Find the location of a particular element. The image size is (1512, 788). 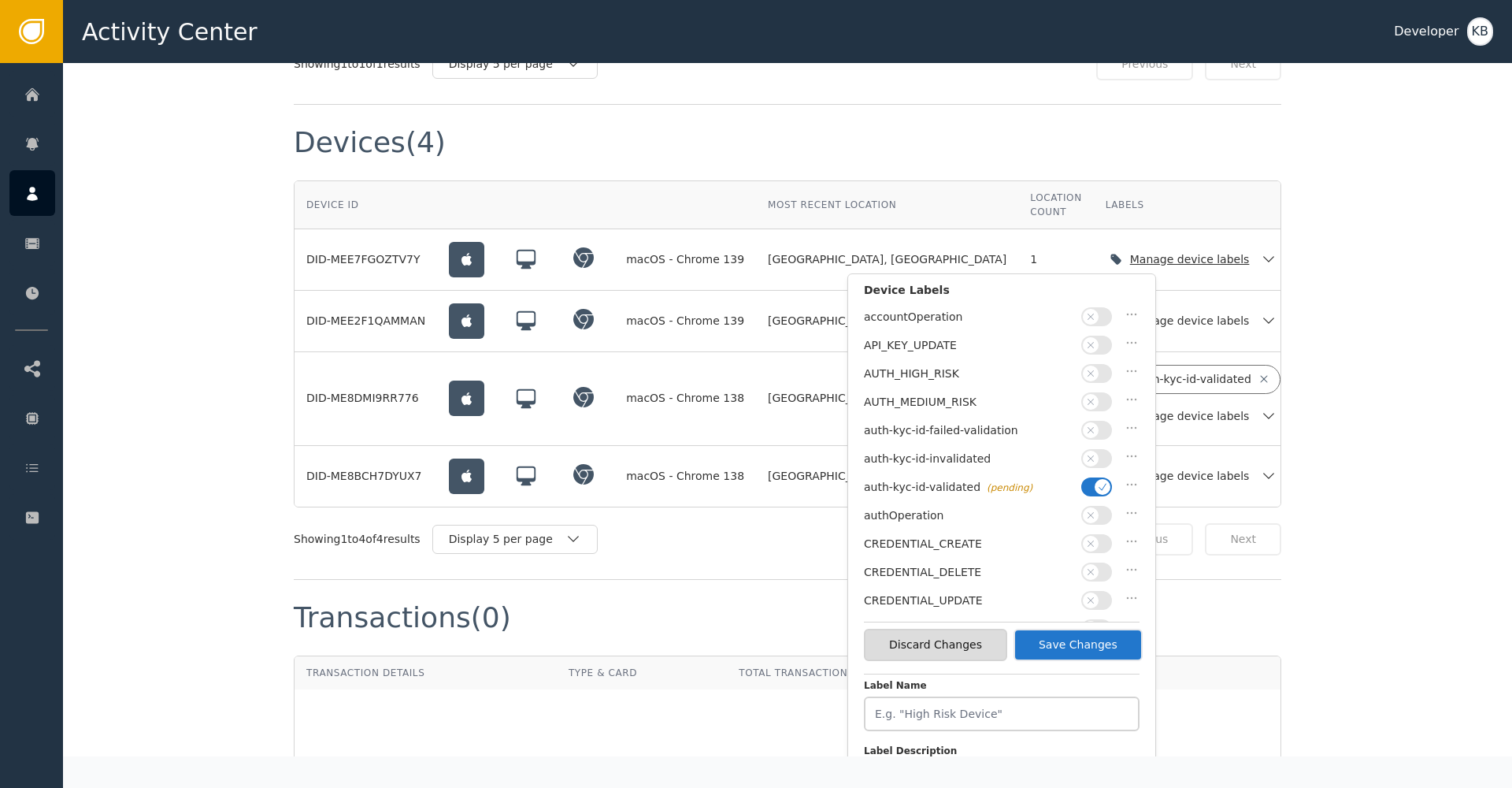

span: Activity Center is located at coordinates (170, 32).